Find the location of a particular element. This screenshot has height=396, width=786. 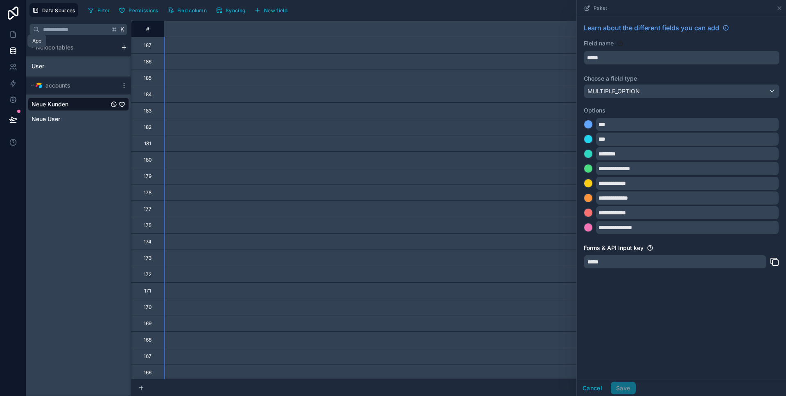

div: App is located at coordinates (37, 41).